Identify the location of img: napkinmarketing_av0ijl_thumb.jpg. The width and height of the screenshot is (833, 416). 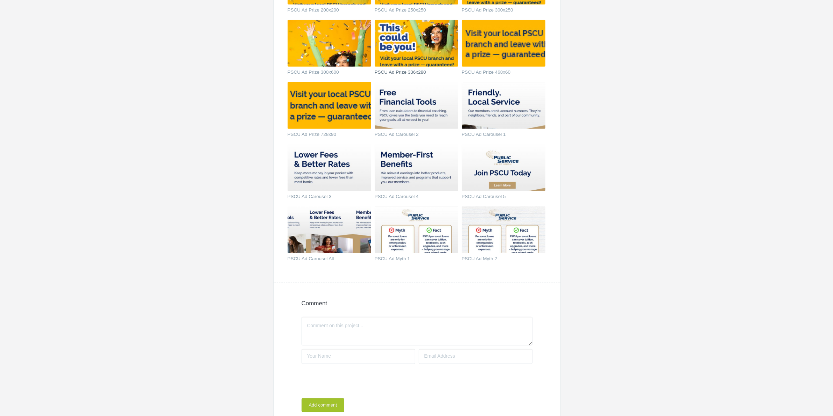
(416, 106).